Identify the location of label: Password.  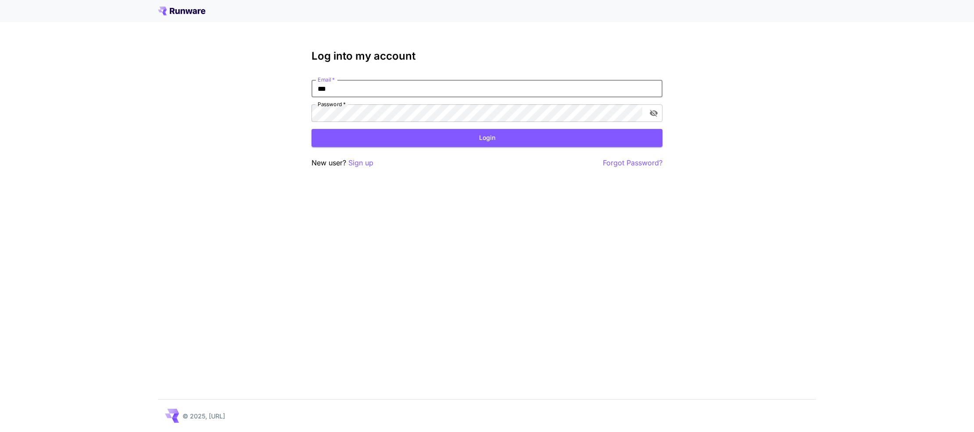
(332, 104).